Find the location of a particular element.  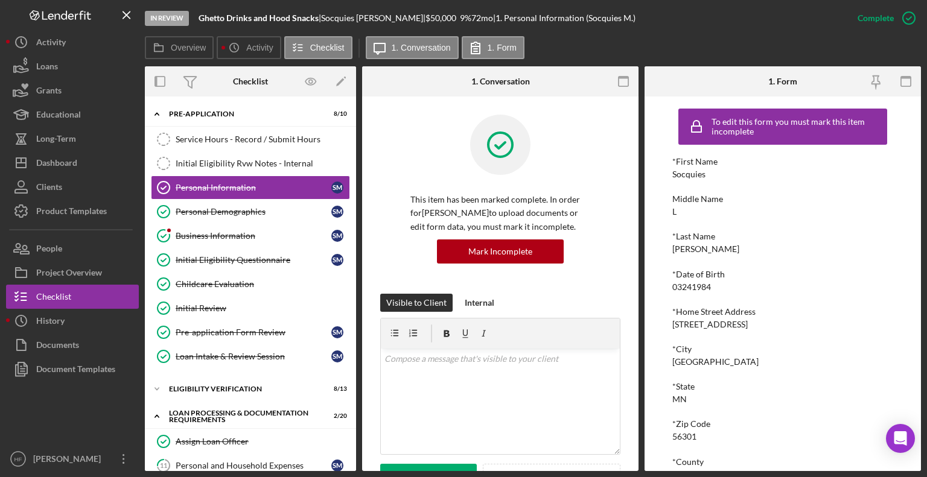

div: Service Hours - Record / Submit Hours is located at coordinates (262, 139).